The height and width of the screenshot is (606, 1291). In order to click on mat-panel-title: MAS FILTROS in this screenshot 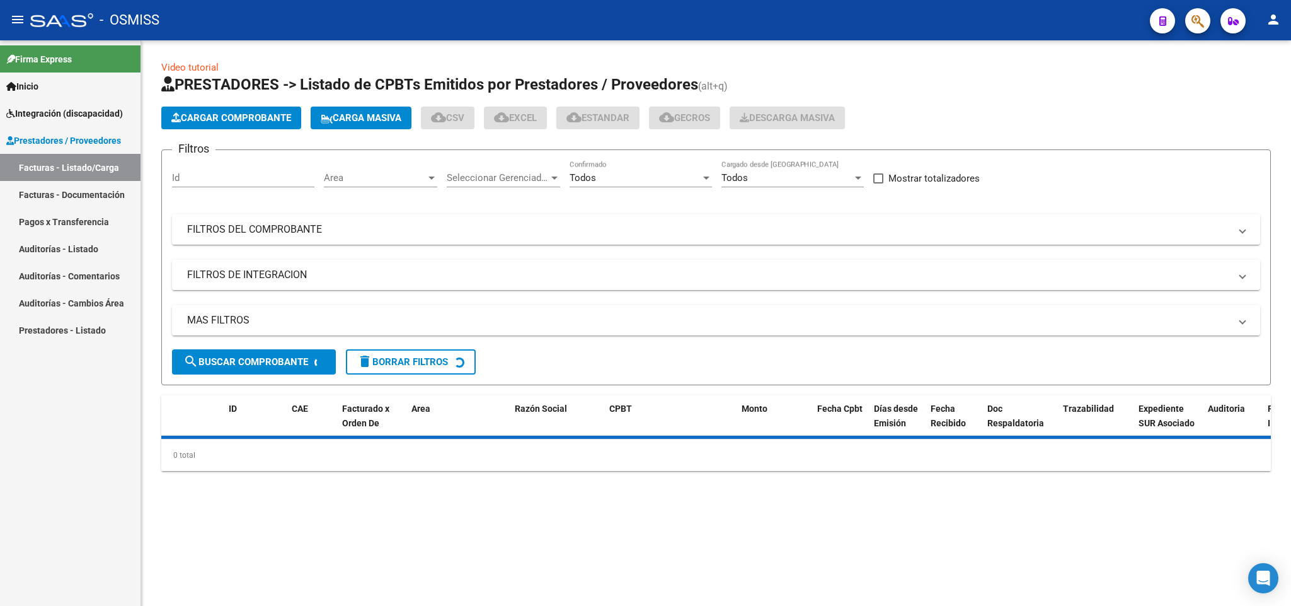, I will do `click(708, 320)`.